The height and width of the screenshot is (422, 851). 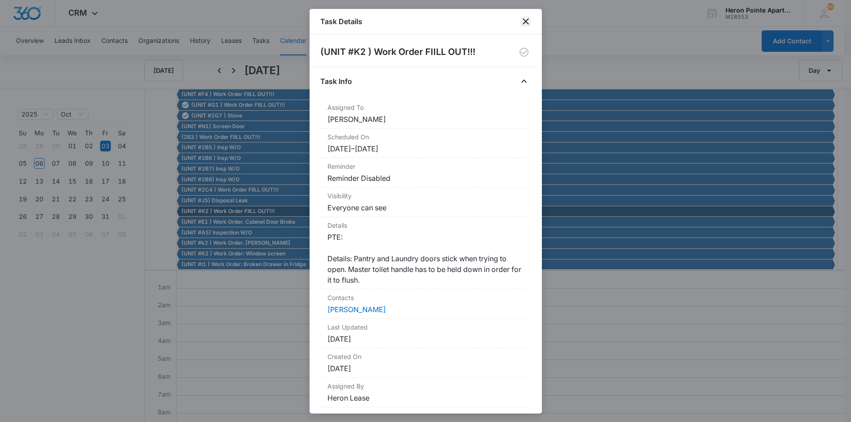 What do you see at coordinates (426, 297) in the screenshot?
I see `dt: Contacts` at bounding box center [426, 297].